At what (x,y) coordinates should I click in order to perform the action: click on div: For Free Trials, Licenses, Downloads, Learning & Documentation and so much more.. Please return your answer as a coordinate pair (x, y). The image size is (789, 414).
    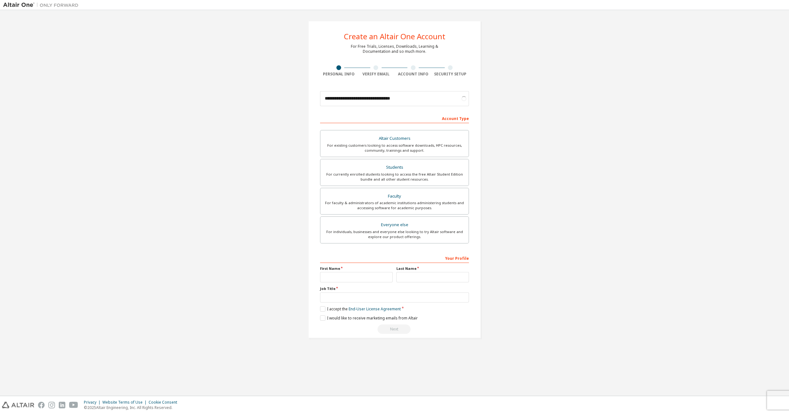
    Looking at the image, I should click on (395, 49).